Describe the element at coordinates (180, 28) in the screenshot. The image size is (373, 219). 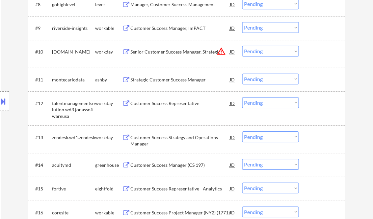
I see `div: Customer Success Manager, ImPACT` at that location.